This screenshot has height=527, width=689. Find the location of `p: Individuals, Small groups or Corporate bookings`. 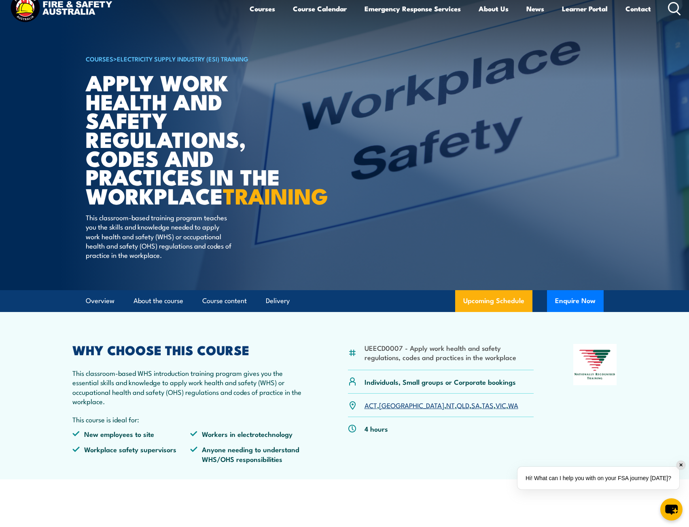

p: Individuals, Small groups or Corporate bookings is located at coordinates (440, 382).